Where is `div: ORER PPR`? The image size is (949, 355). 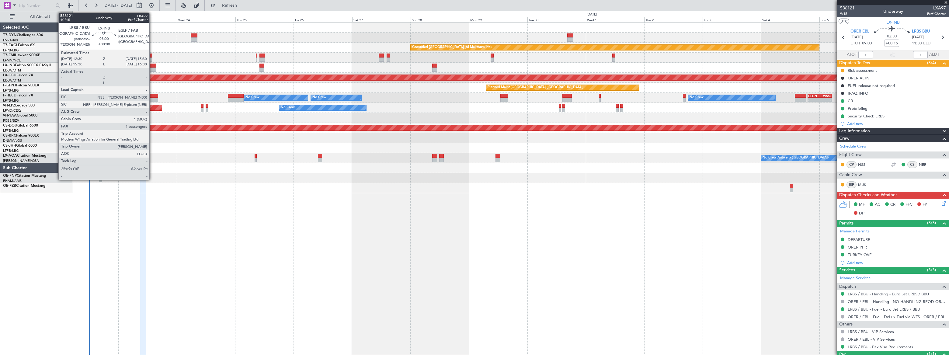
div: ORER PPR is located at coordinates (857, 247).